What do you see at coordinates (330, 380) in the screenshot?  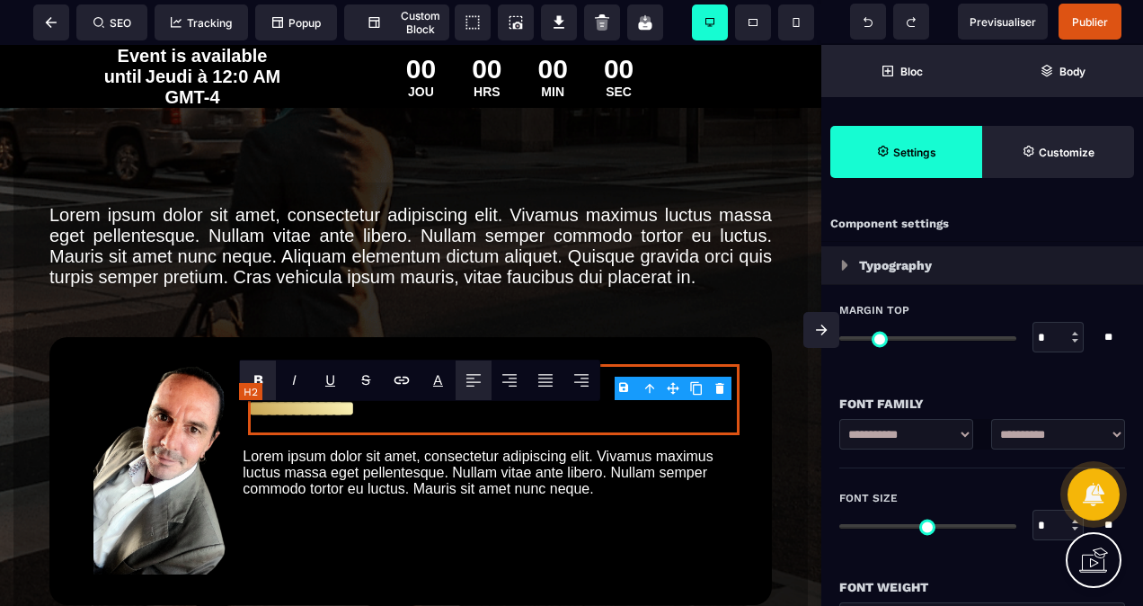 I see `span: Underline` at bounding box center [330, 380].